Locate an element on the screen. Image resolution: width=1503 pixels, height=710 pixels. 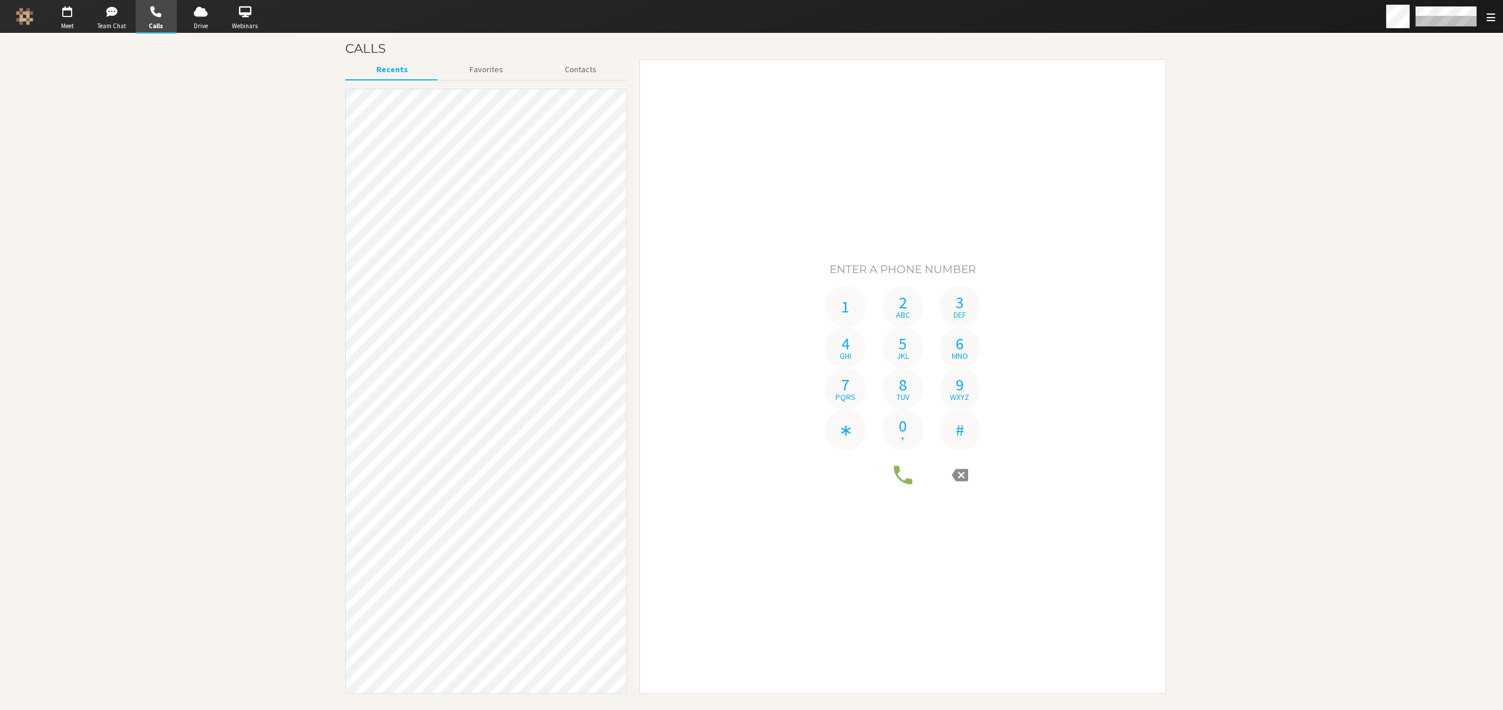
button: 8tuv is located at coordinates (903, 389).